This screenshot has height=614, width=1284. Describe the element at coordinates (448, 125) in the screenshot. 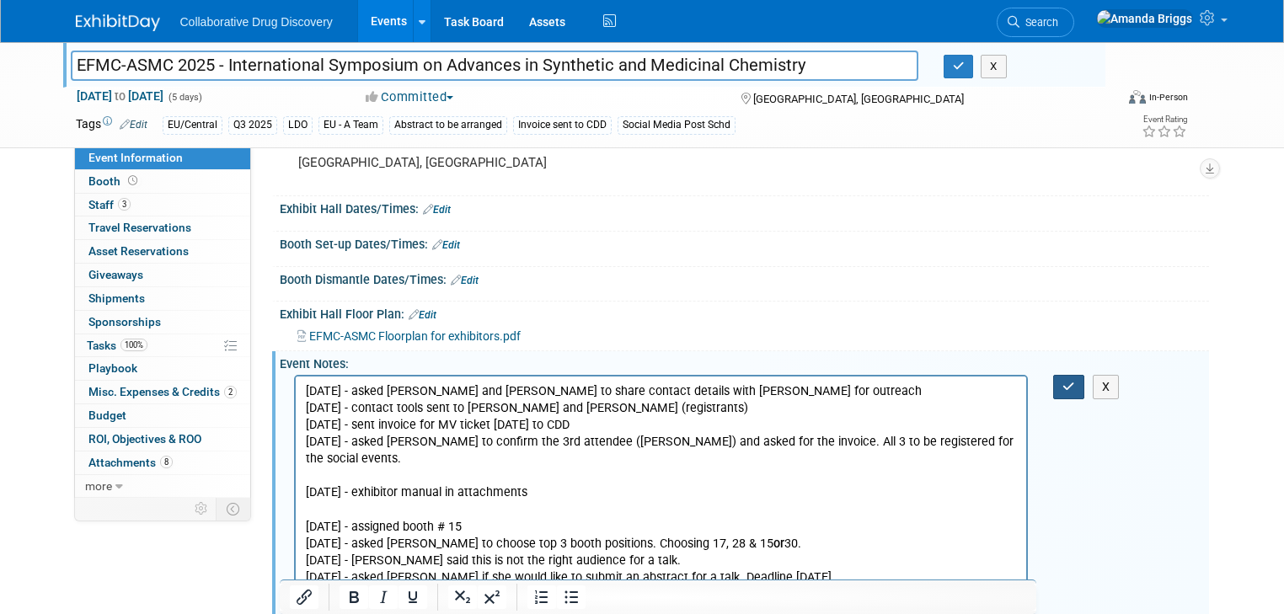

I see `div: Abstract to be arranged` at that location.